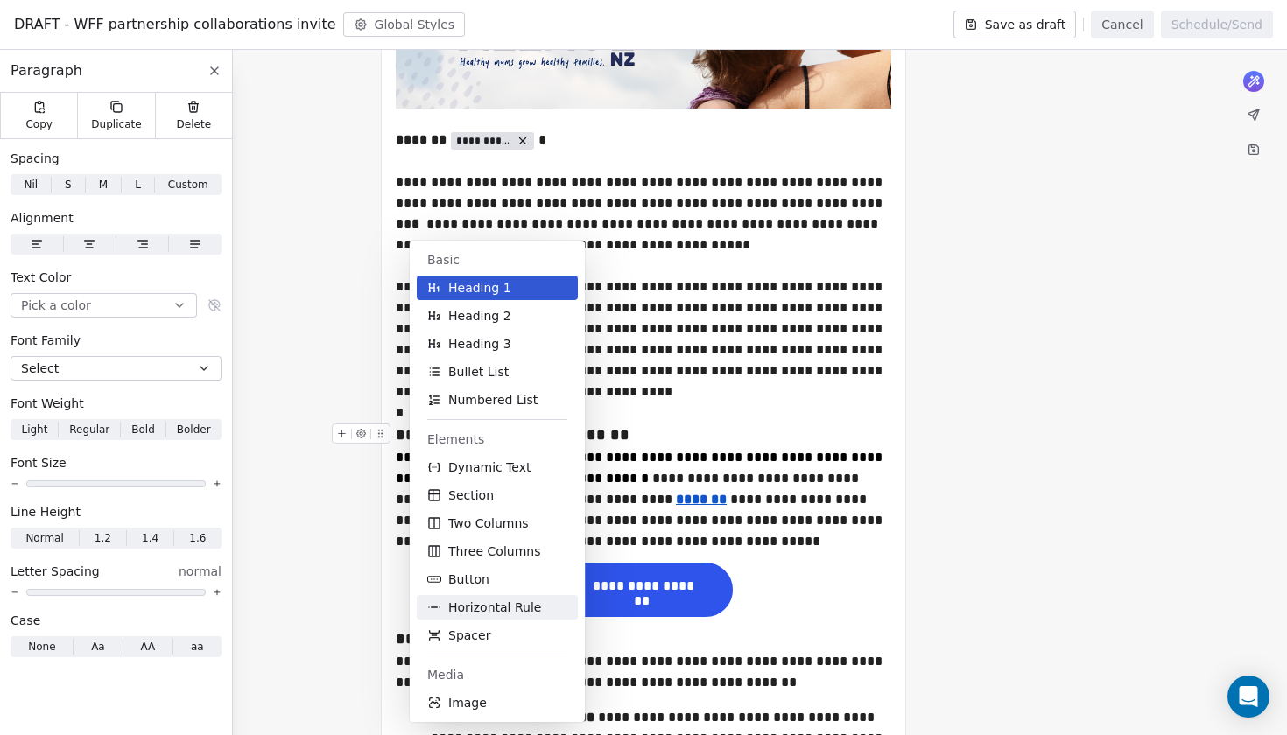 The width and height of the screenshot is (1287, 735). Describe the element at coordinates (42, 218) in the screenshot. I see `span: Alignment` at that location.